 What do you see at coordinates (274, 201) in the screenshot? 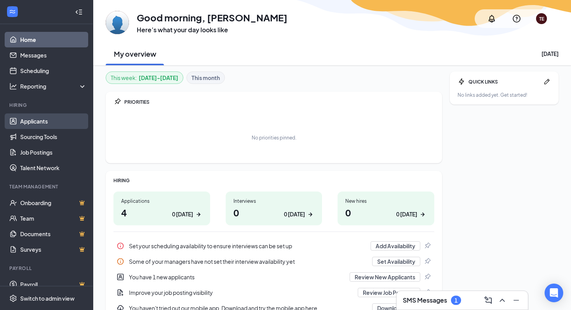
I see `div: Interviews` at bounding box center [274, 201].